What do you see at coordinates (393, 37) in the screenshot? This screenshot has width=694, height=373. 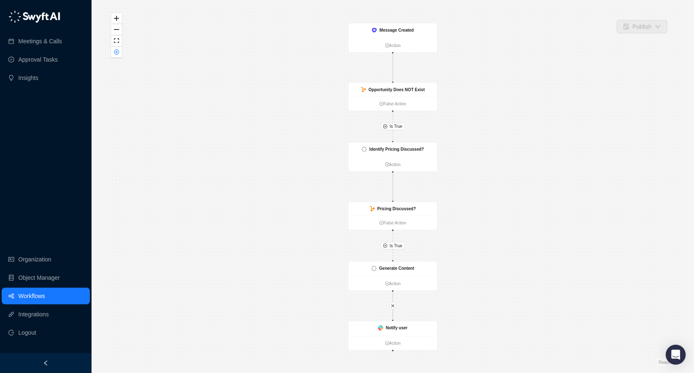 I see `div: Message Createdplus-circleAction` at bounding box center [393, 37].